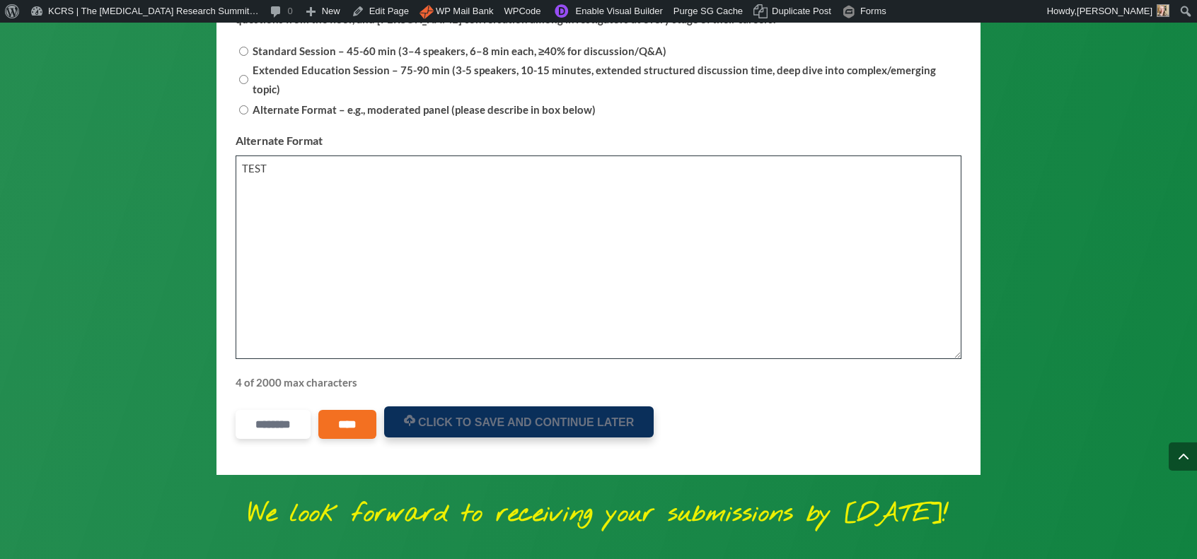 The height and width of the screenshot is (559, 1197). Describe the element at coordinates (604, 80) in the screenshot. I see `label: Extended Education Session – 75-90 min (3-5 speakers, 10-15 minutes, extended structured discussi...` at that location.